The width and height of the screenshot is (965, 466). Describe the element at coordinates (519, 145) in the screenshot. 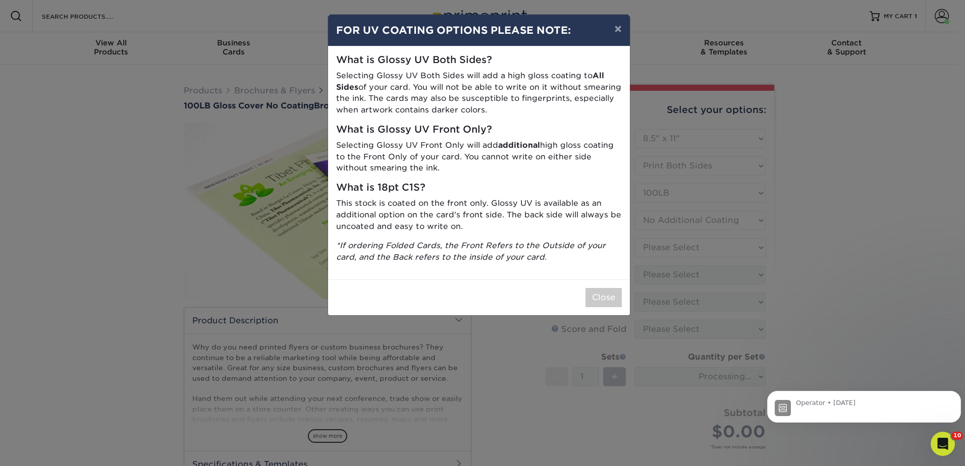

I see `strong: additional` at that location.